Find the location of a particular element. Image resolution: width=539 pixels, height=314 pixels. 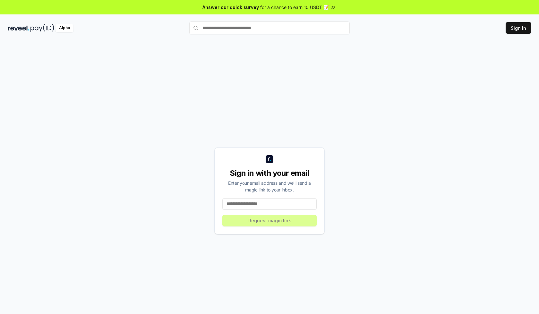

div: Sign in with your email is located at coordinates (270, 173).